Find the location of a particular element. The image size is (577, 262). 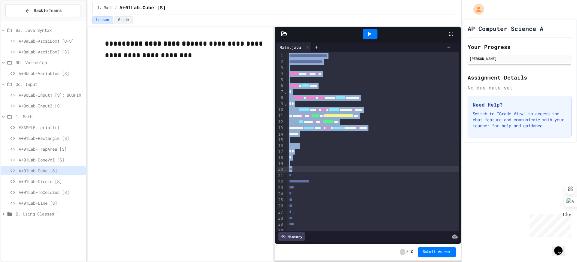

div: Chat with us now!Close is located at coordinates (22, 20).